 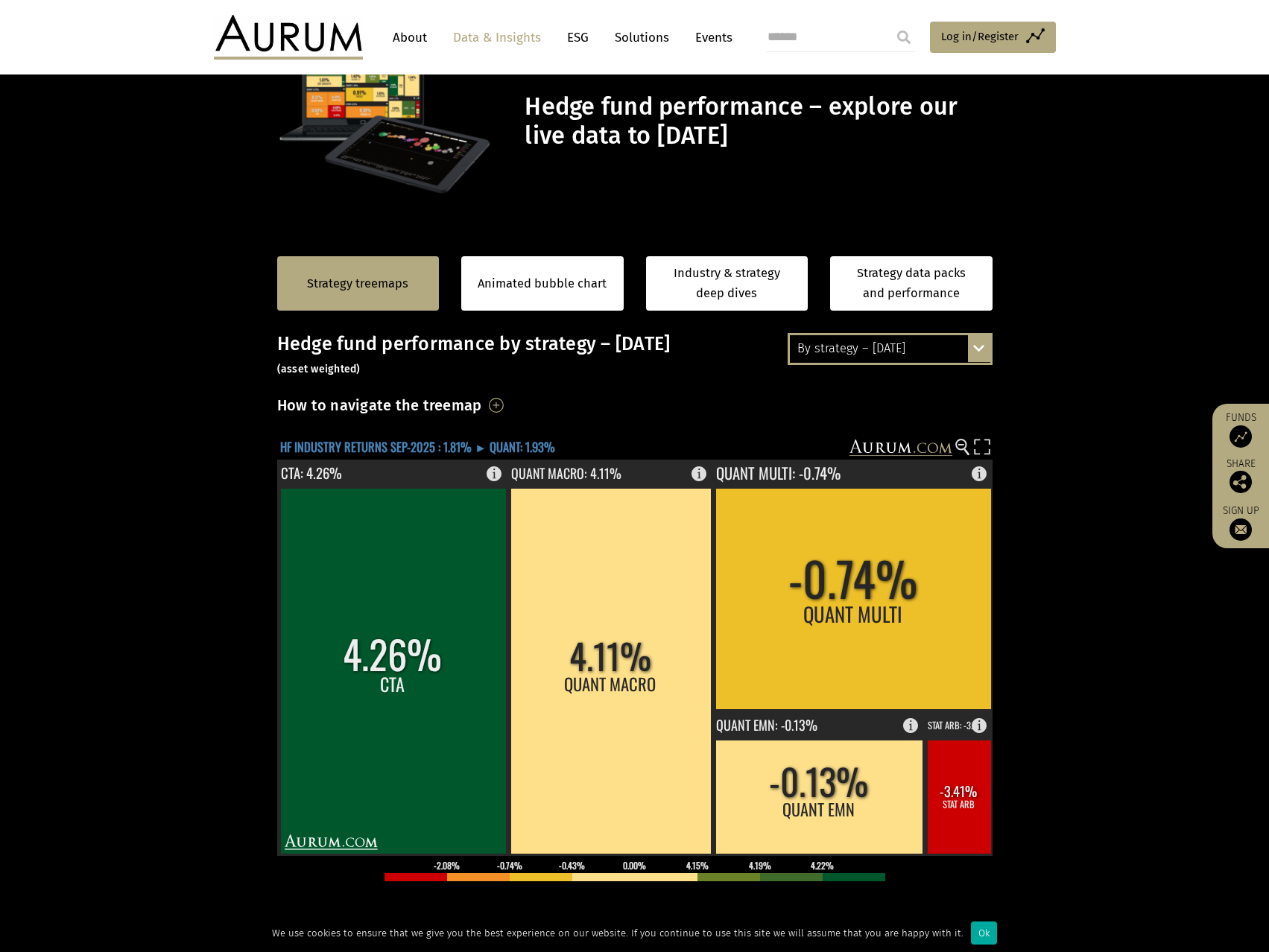 What do you see at coordinates (578, 37) in the screenshot?
I see `a: ESG` at bounding box center [578, 37].